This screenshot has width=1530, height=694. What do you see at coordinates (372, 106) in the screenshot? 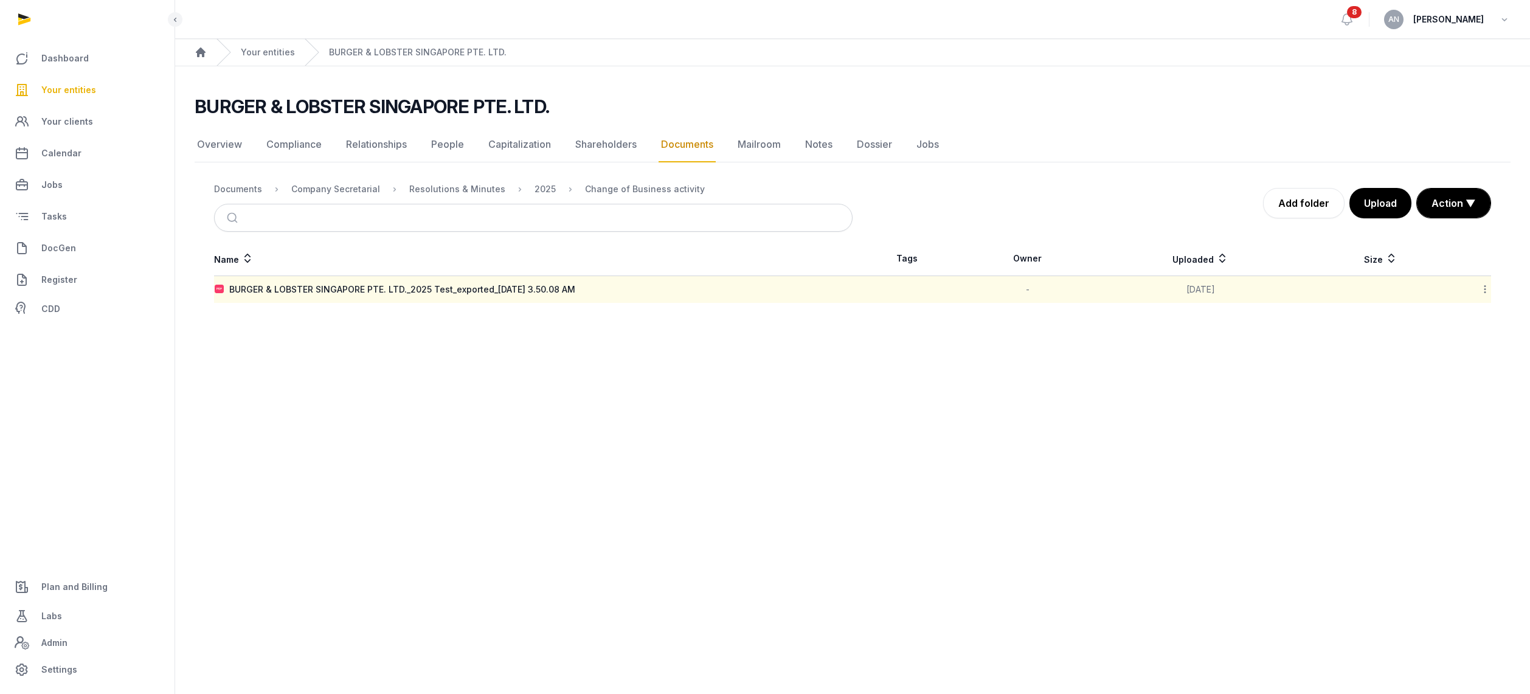
I see `h2: BURGER & LOBSTER SINGAPORE PTE. LTD.` at bounding box center [372, 106].